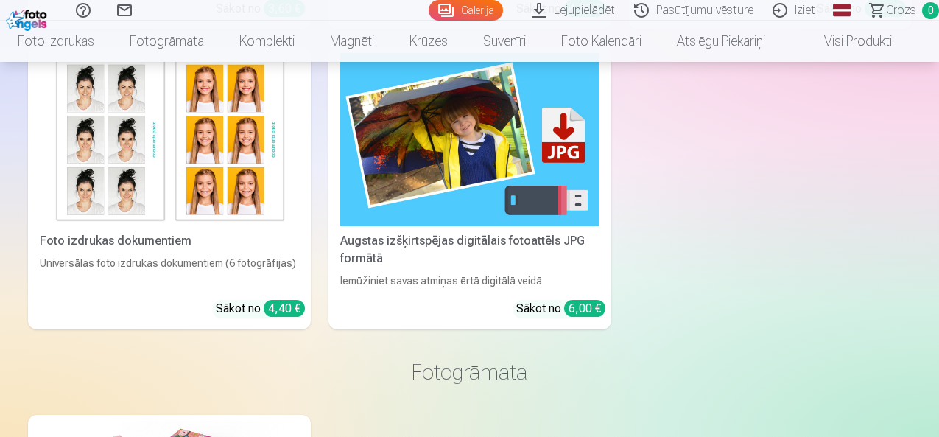  I want to click on div: Iemūžiniet savas atmiņas ērtā digitālā veidā, so click(470, 281).